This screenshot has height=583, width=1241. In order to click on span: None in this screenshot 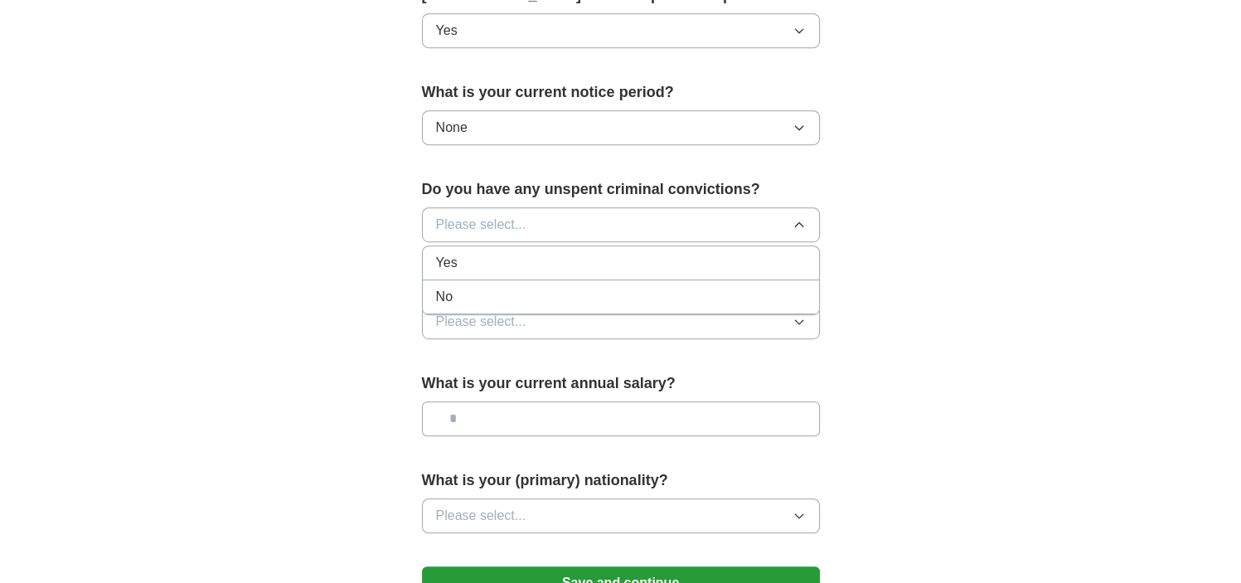, I will do `click(452, 128)`.